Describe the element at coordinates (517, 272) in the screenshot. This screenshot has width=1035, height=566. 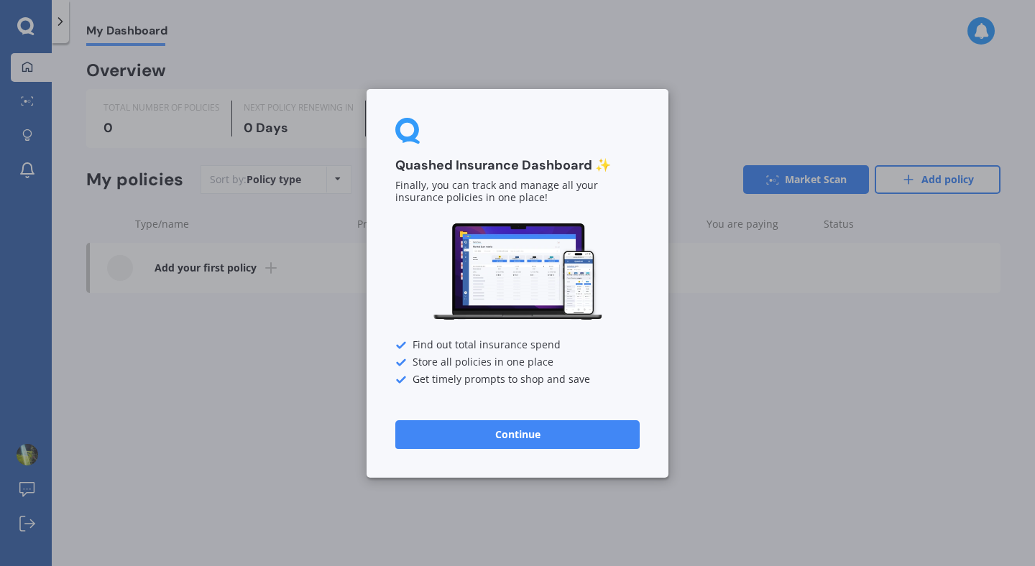
I see `img: Dashboard` at that location.